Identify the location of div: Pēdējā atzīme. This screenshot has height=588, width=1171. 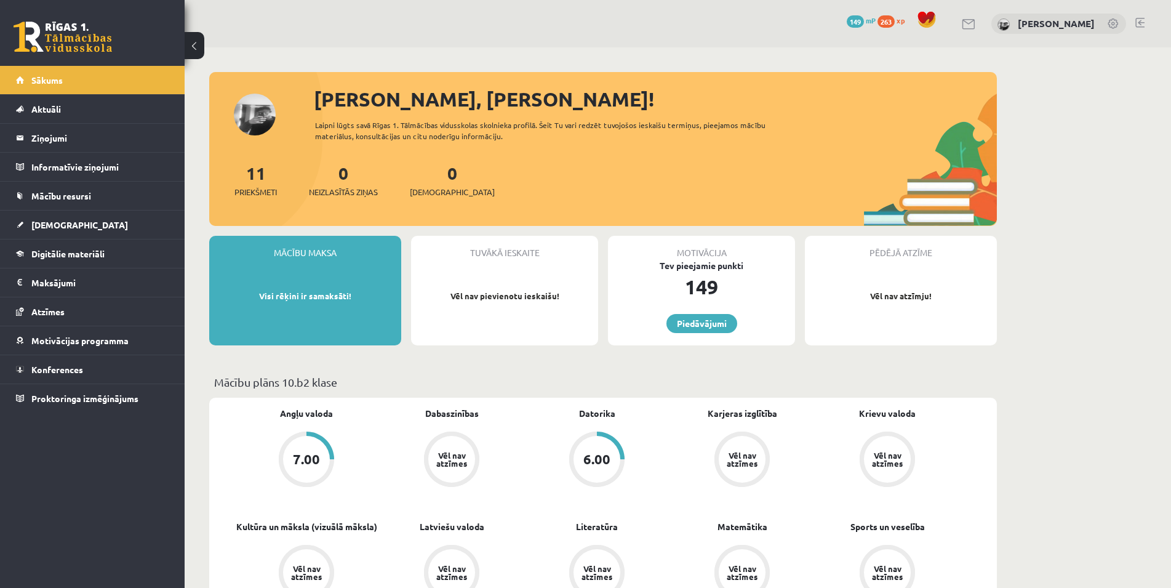
(901, 247).